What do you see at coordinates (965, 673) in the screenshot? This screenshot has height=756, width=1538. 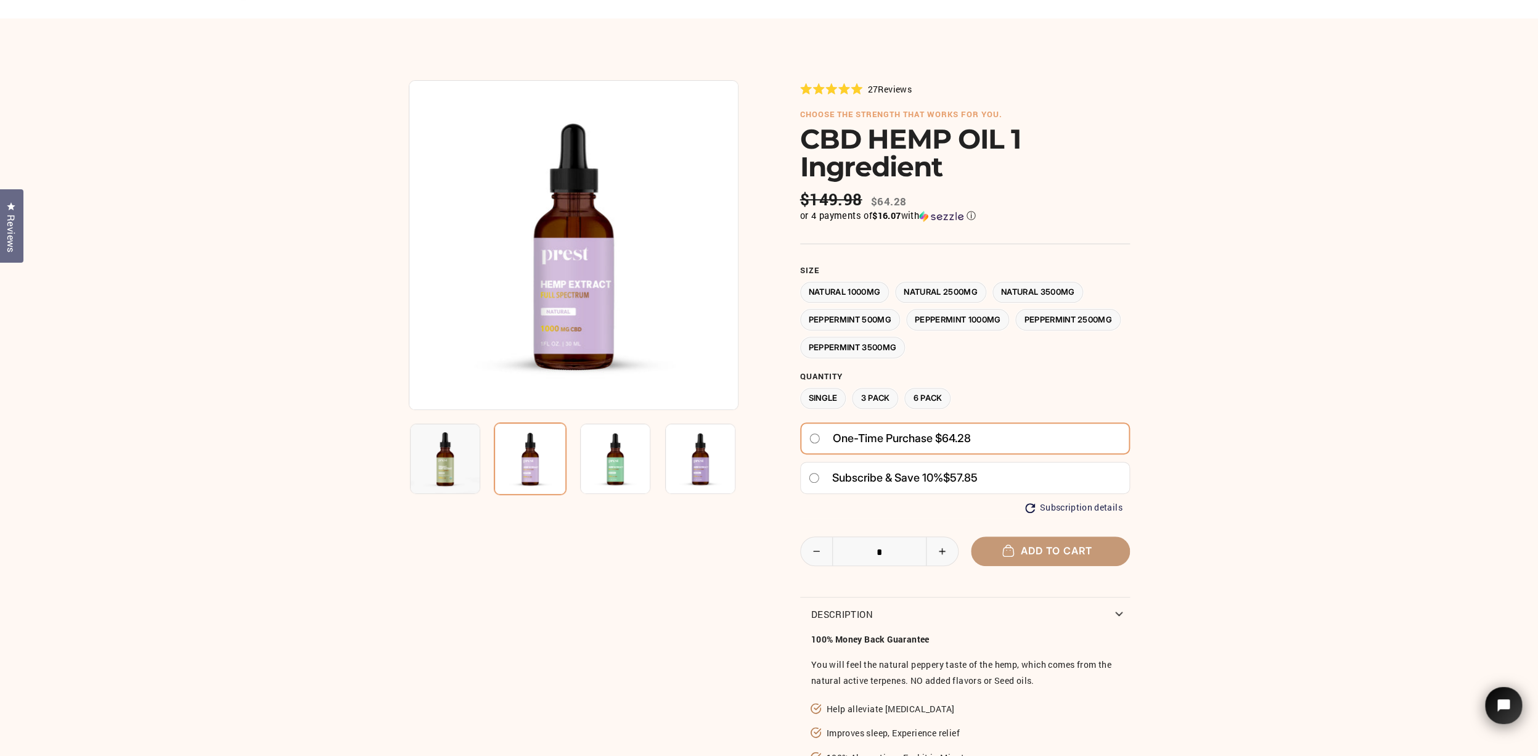 I see `p: You will feel the natural peppery taste of the hemp, which comes from the natural active terpenes...` at bounding box center [965, 673].